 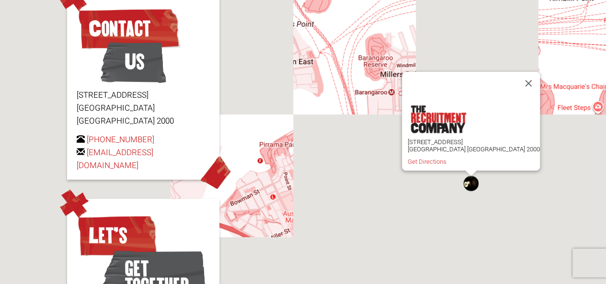 What do you see at coordinates (438, 119) in the screenshot?
I see `img: the-recruitment-company.png` at bounding box center [438, 119].